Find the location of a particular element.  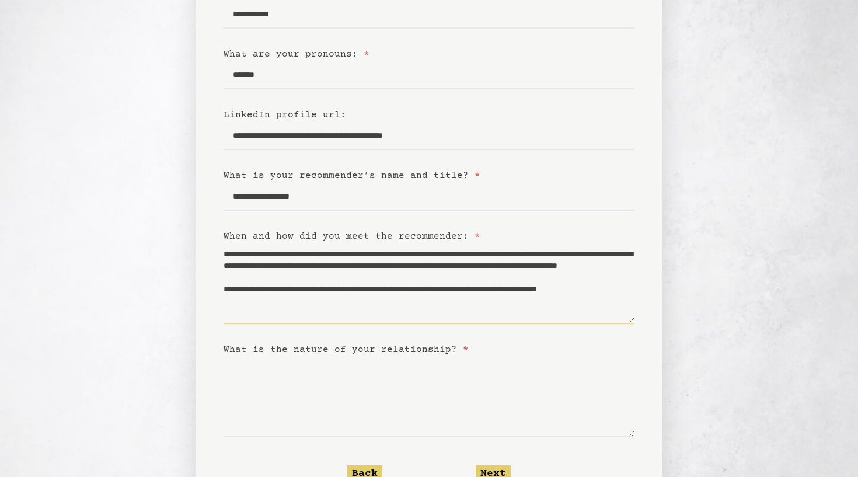

label: LinkedIn profile url: is located at coordinates (285, 115).